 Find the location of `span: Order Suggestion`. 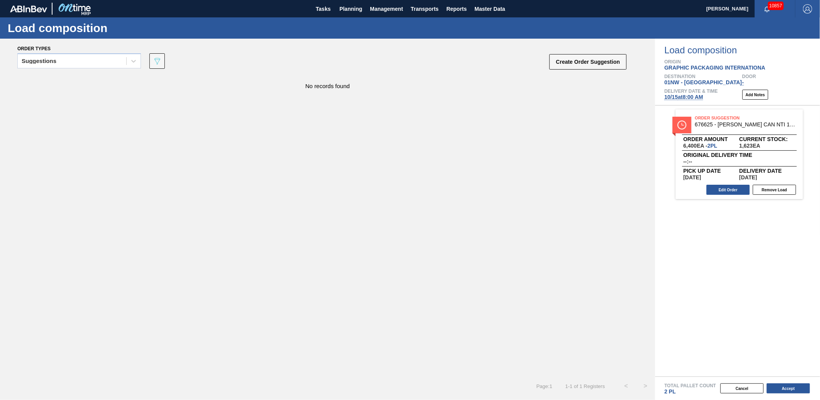

span: Order Suggestion is located at coordinates (749, 118).